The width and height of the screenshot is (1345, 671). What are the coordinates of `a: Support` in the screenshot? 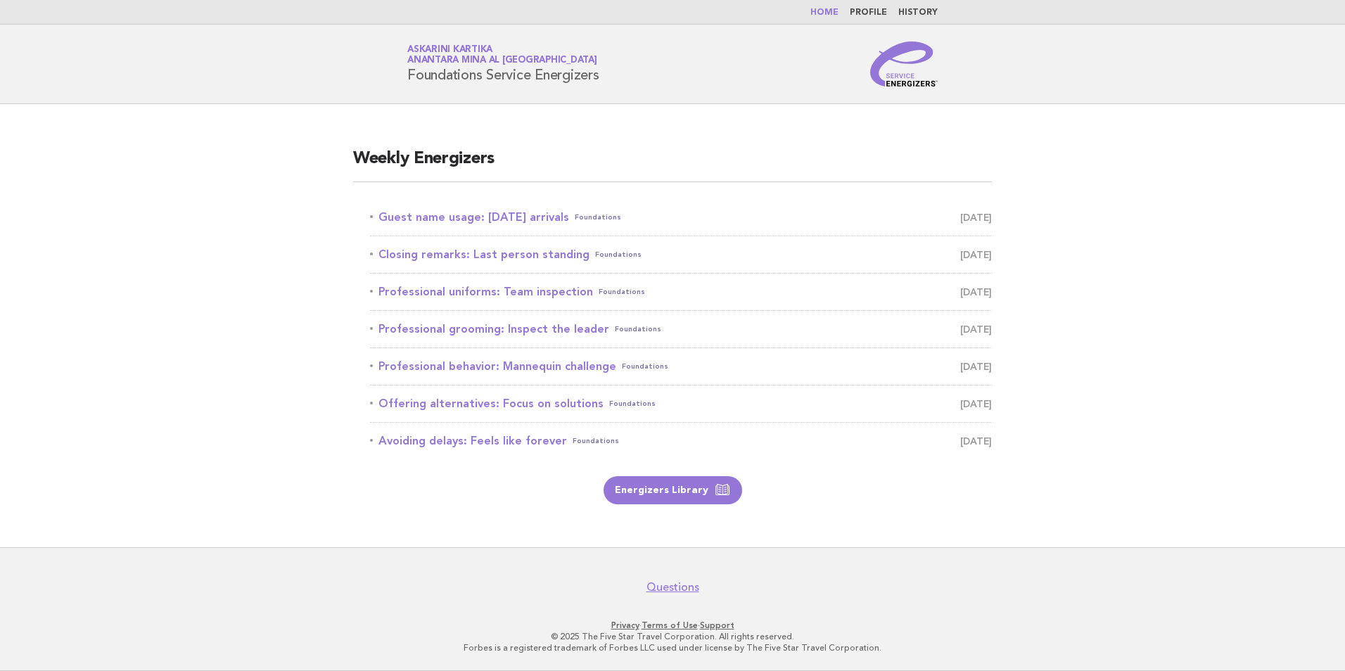 It's located at (717, 625).